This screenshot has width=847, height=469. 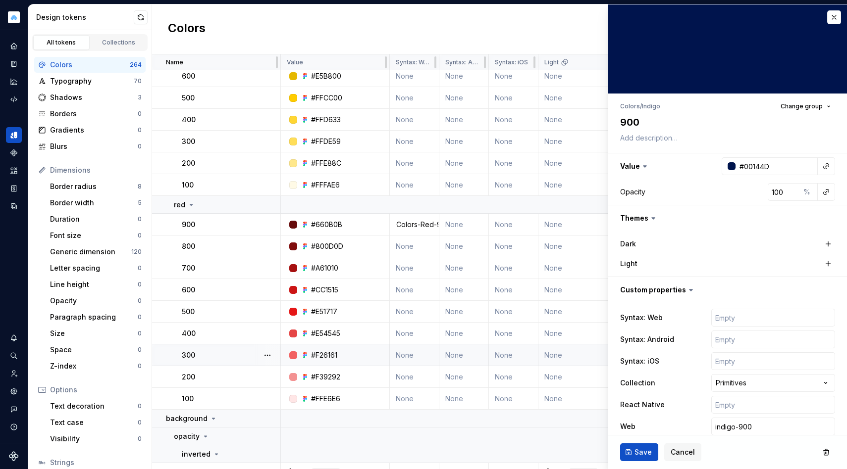 What do you see at coordinates (326, 163) in the screenshot?
I see `div: #FFE88C` at bounding box center [326, 163].